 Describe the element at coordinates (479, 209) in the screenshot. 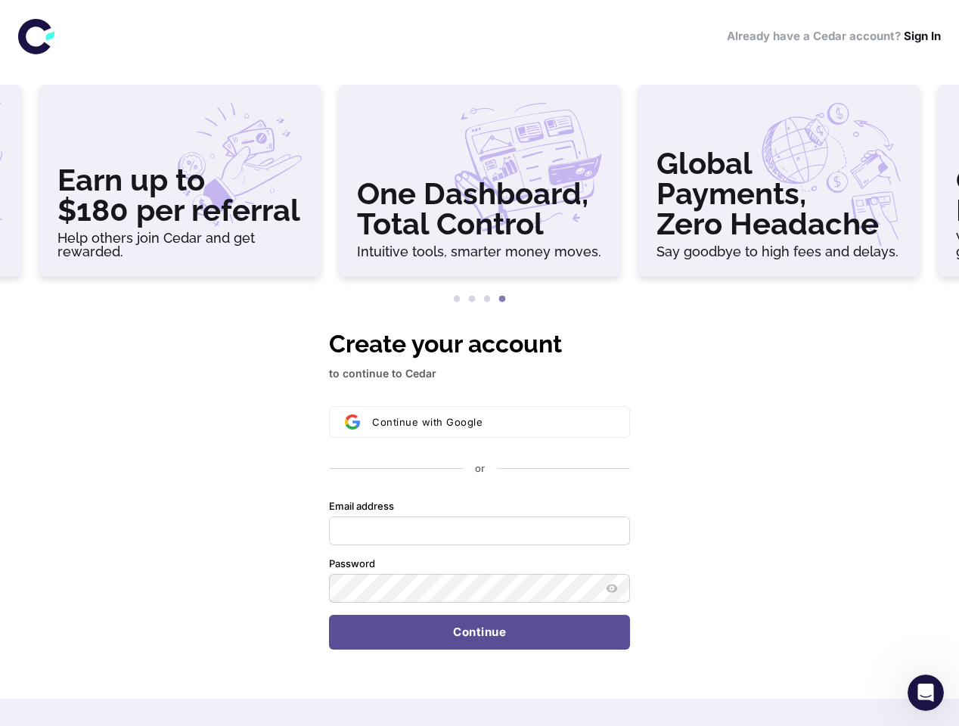

I see `h3: One Dashboard, Total Control` at that location.